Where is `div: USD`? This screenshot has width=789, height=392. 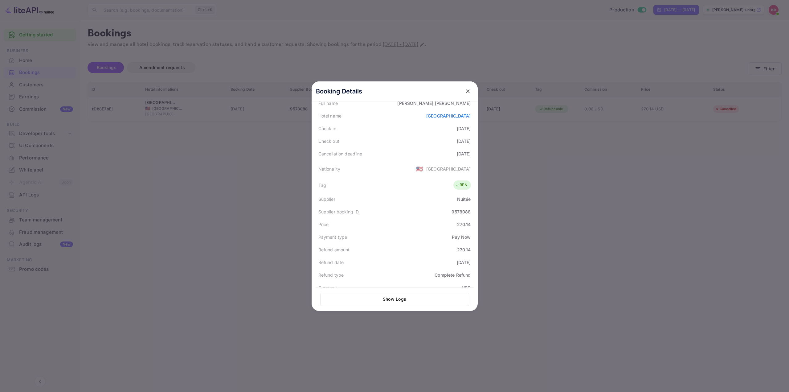
div: USD is located at coordinates (466, 287).